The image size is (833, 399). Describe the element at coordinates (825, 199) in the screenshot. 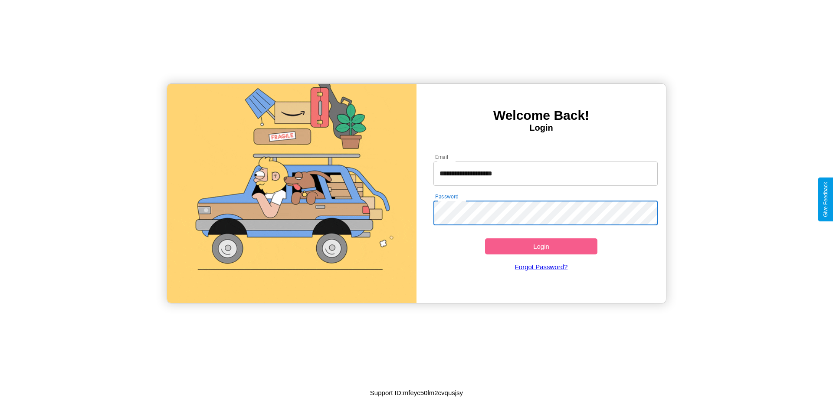

I see `div: Give Feedback` at that location.